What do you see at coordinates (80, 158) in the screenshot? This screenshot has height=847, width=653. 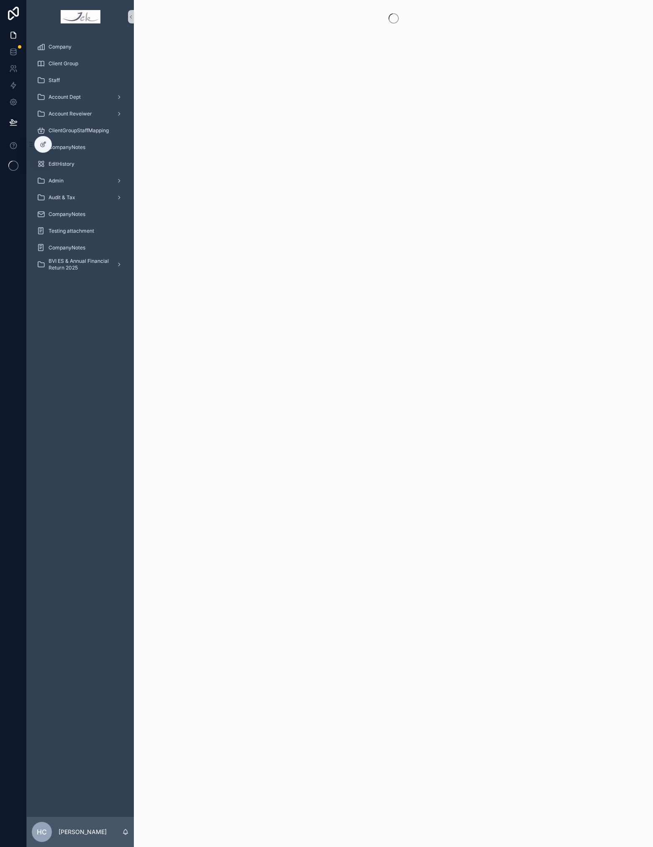 I see `div: scrollable content` at bounding box center [80, 158].